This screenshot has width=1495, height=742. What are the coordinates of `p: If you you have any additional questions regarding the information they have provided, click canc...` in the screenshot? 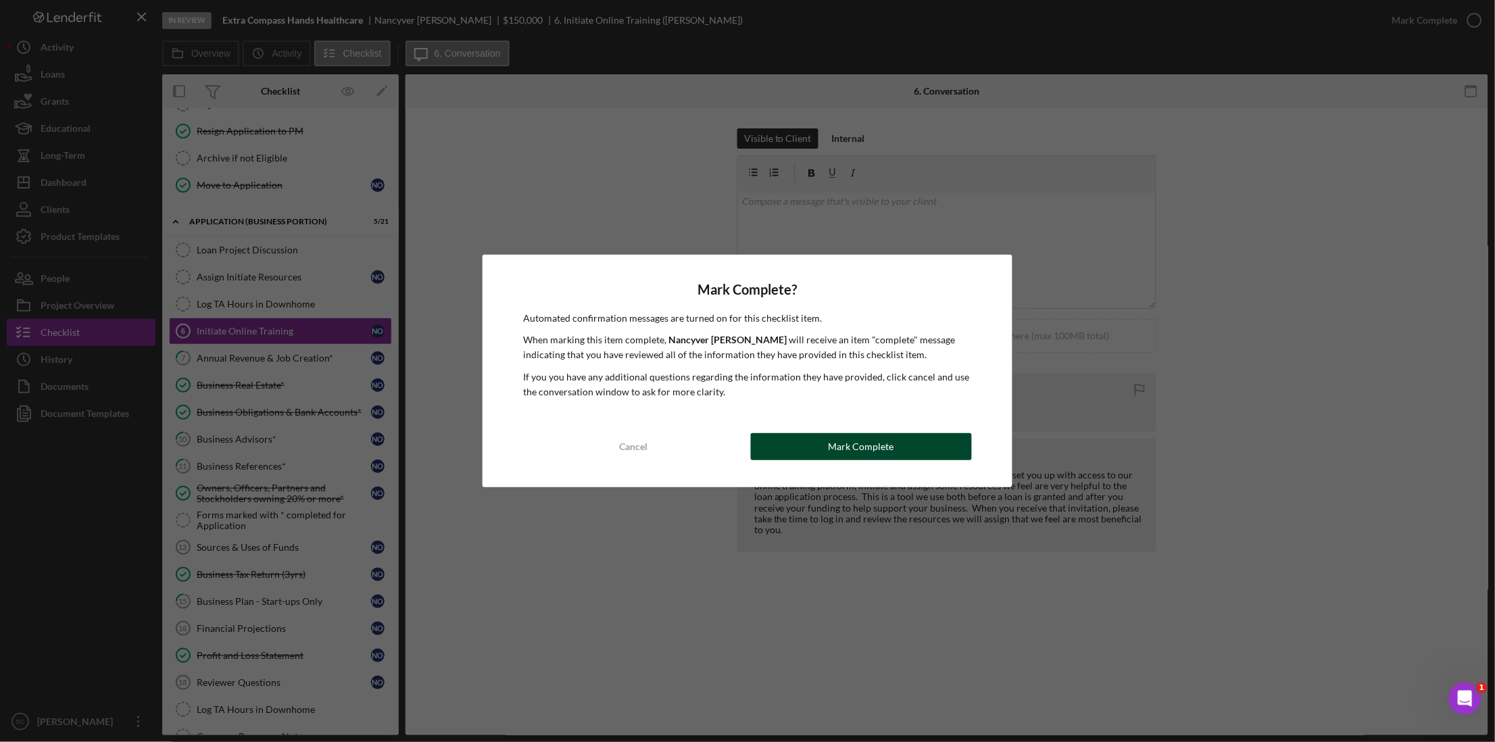 It's located at (747, 384).